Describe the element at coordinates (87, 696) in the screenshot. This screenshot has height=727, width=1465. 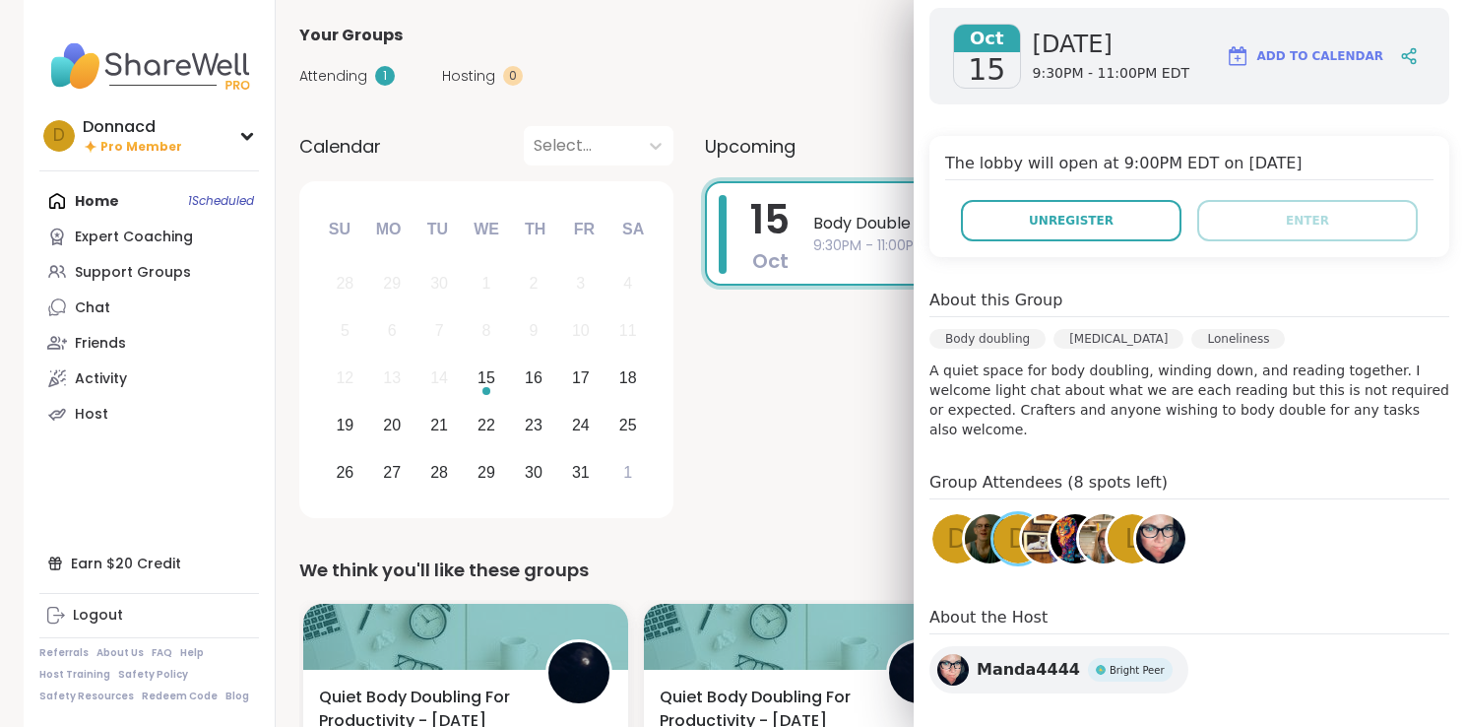
I see `a: Safety Resources` at that location.